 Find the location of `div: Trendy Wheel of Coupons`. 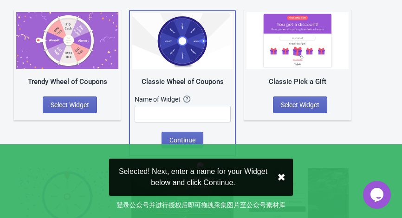

div: Trendy Wheel of Coupons is located at coordinates (67, 82).